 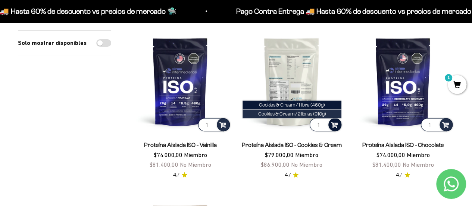 What do you see at coordinates (403, 144) in the screenshot?
I see `a: Proteína Aislada ISO - Chocolate` at bounding box center [403, 144].